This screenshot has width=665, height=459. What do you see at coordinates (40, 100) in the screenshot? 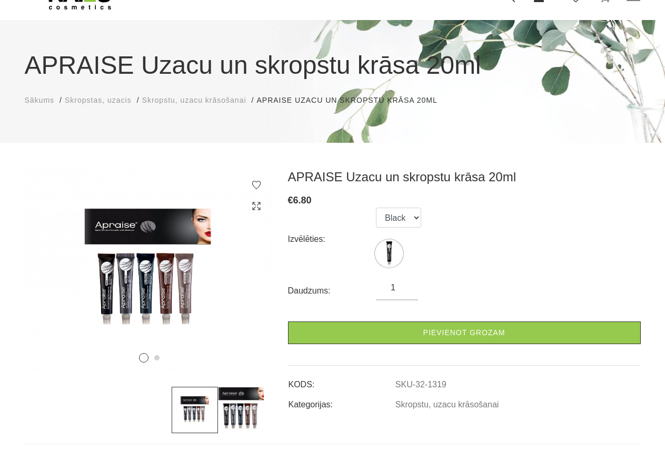
I see `a: Sākums` at bounding box center [40, 100].